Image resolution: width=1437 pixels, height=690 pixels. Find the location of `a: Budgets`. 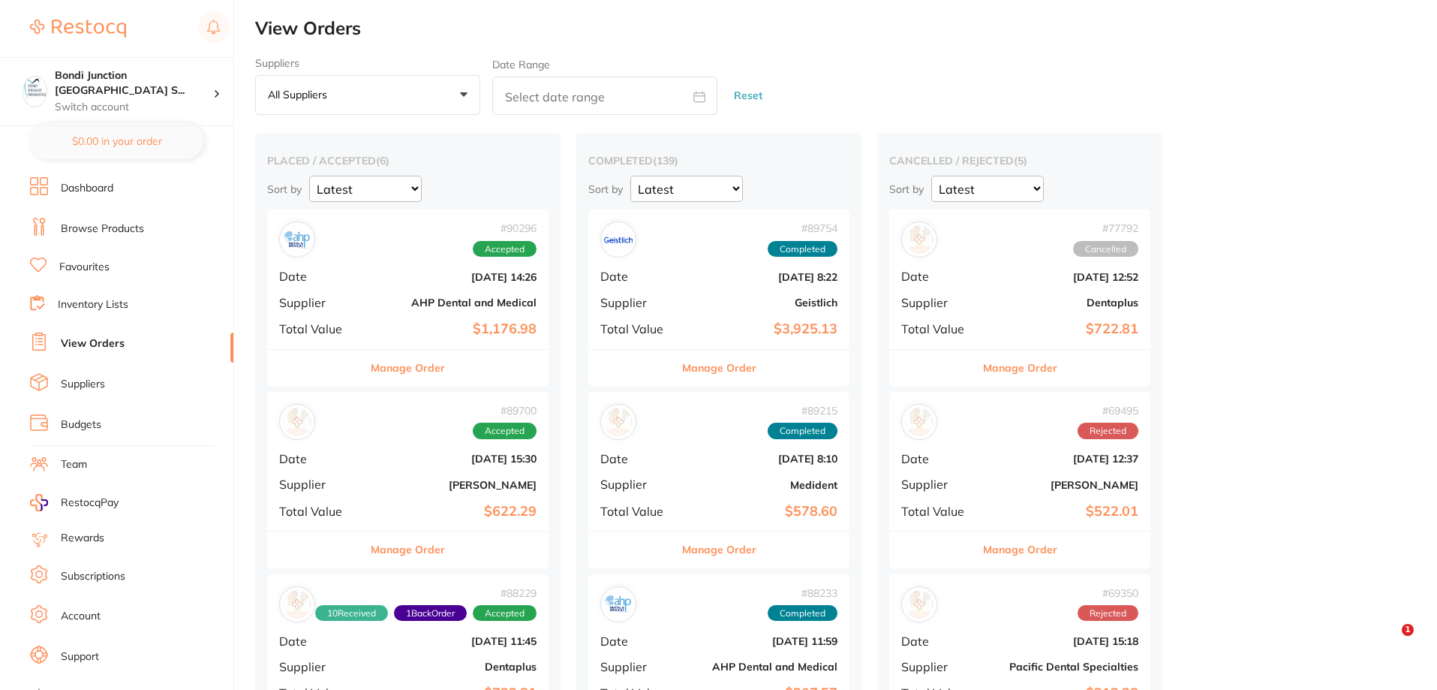

a: Budgets is located at coordinates (81, 425).